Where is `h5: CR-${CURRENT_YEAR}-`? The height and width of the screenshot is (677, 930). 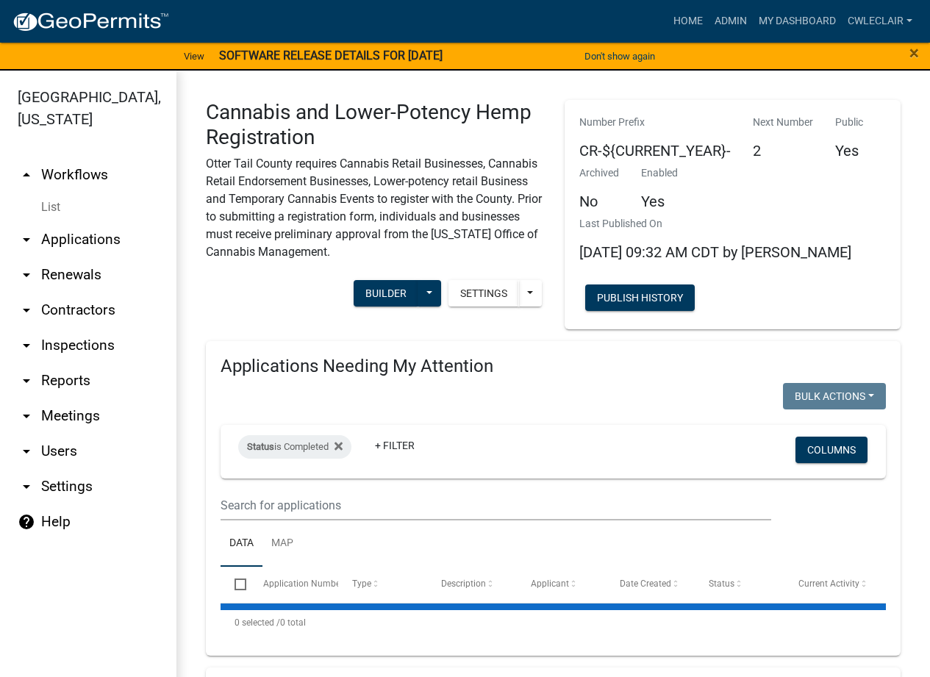
h5: CR-${CURRENT_YEAR}- is located at coordinates (655, 151).